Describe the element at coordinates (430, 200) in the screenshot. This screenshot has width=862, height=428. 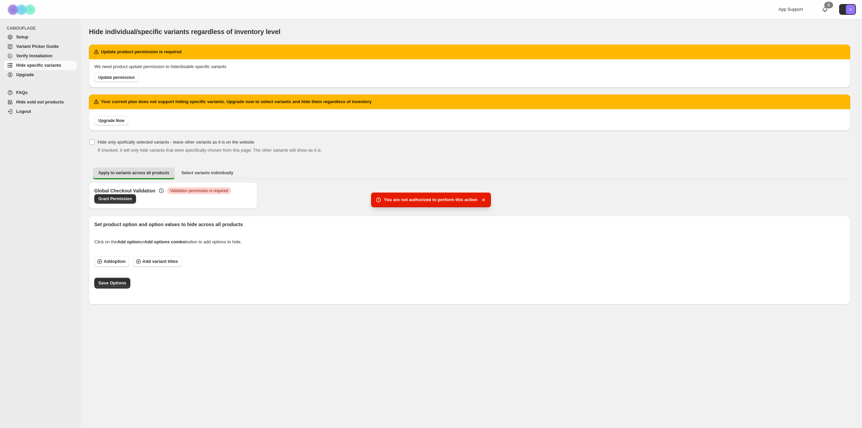
I see `span: You are not authorized to perform this action` at that location.